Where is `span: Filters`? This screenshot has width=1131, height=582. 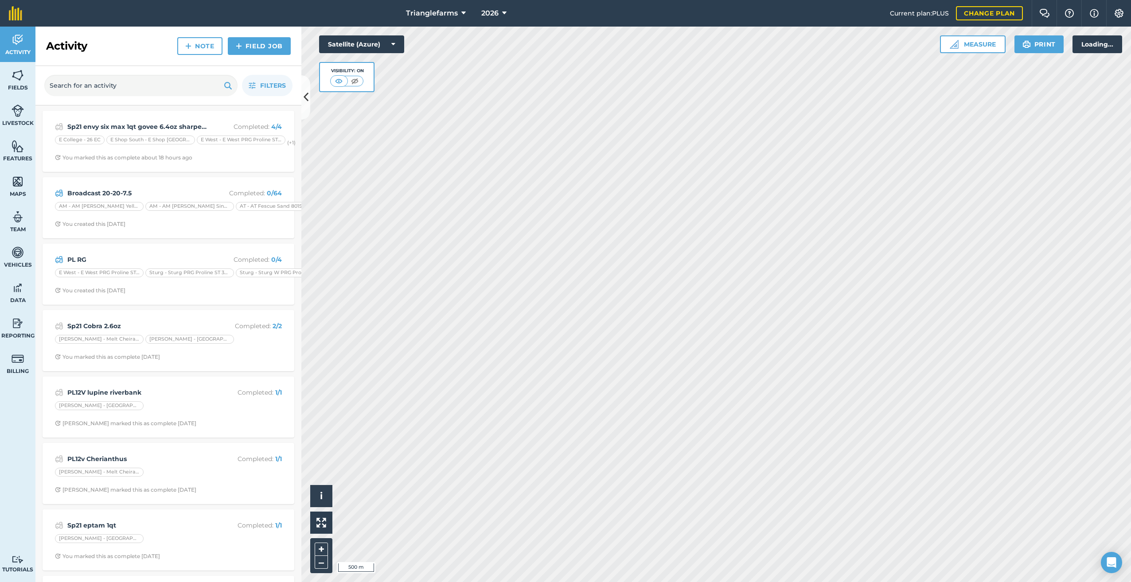
span: Filters is located at coordinates (273, 86).